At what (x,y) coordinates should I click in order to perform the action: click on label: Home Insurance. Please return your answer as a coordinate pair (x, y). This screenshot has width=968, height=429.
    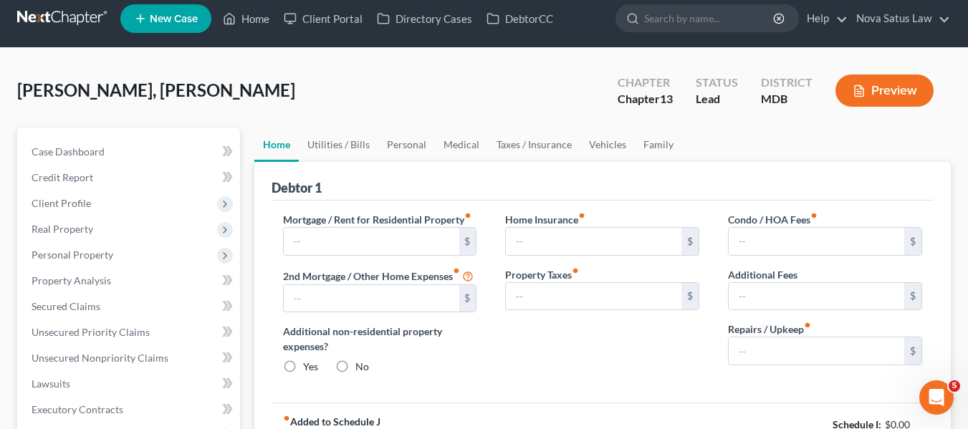
    Looking at the image, I should click on (545, 219).